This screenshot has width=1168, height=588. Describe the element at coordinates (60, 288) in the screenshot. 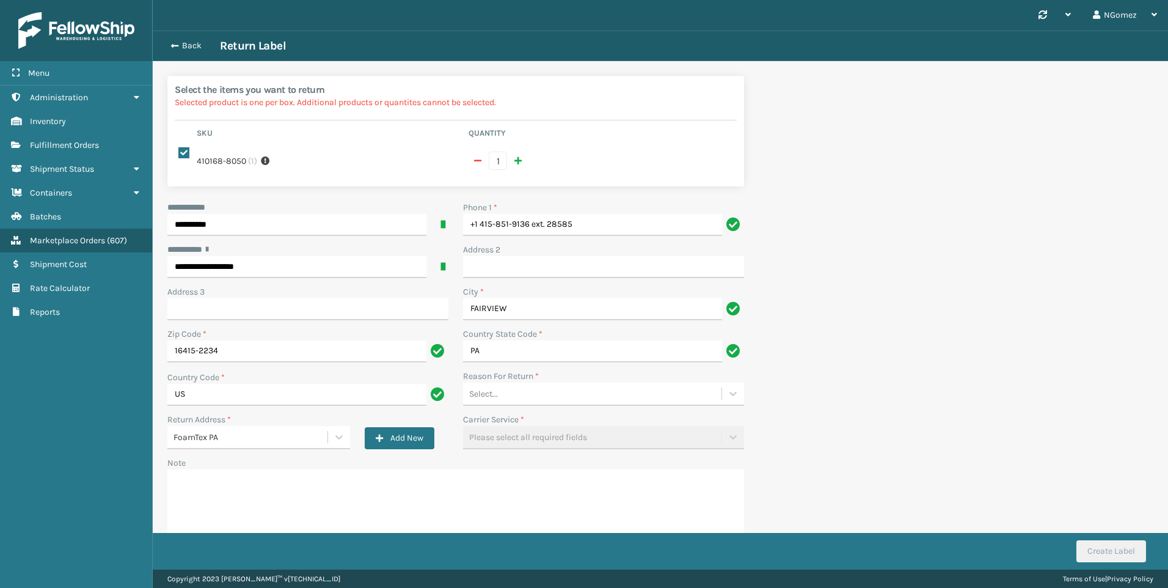

I see `span: Rate Calculator` at that location.